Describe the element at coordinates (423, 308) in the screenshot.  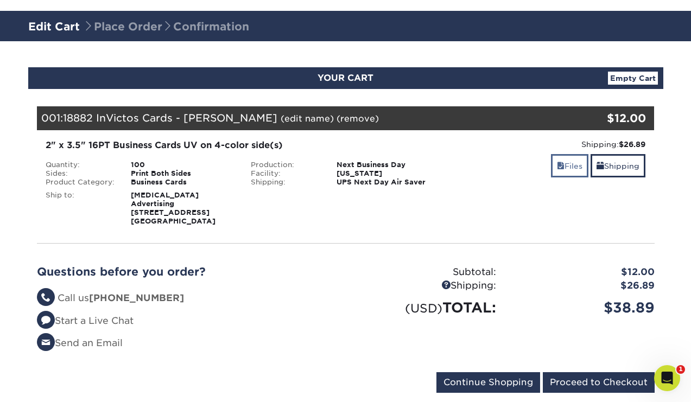
I see `small: (USD)` at that location.